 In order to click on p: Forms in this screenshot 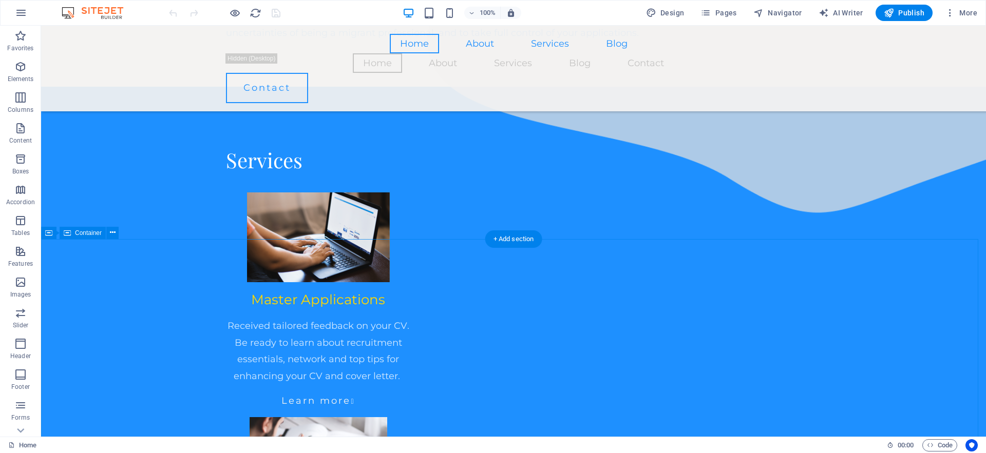, I will do `click(21, 418)`.